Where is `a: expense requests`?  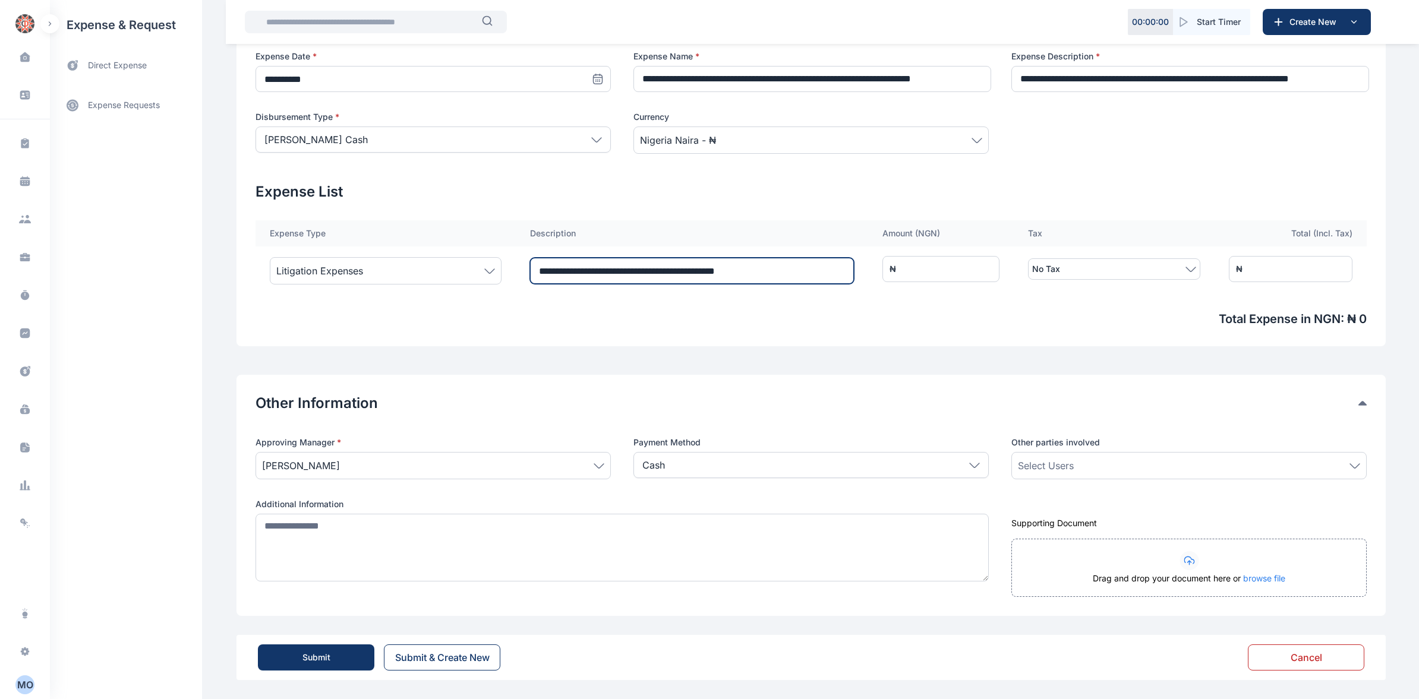
a: expense requests is located at coordinates (126, 105).